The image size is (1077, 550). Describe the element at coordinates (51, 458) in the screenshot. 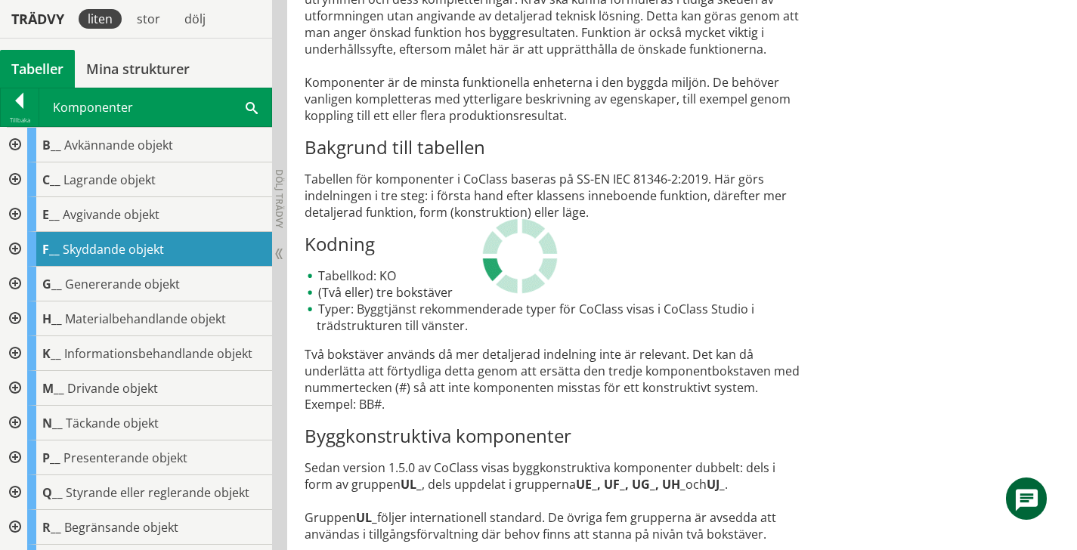

I see `span: P__` at that location.